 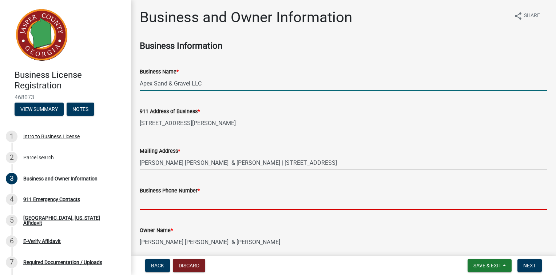 I want to click on div: 2, so click(x=12, y=158).